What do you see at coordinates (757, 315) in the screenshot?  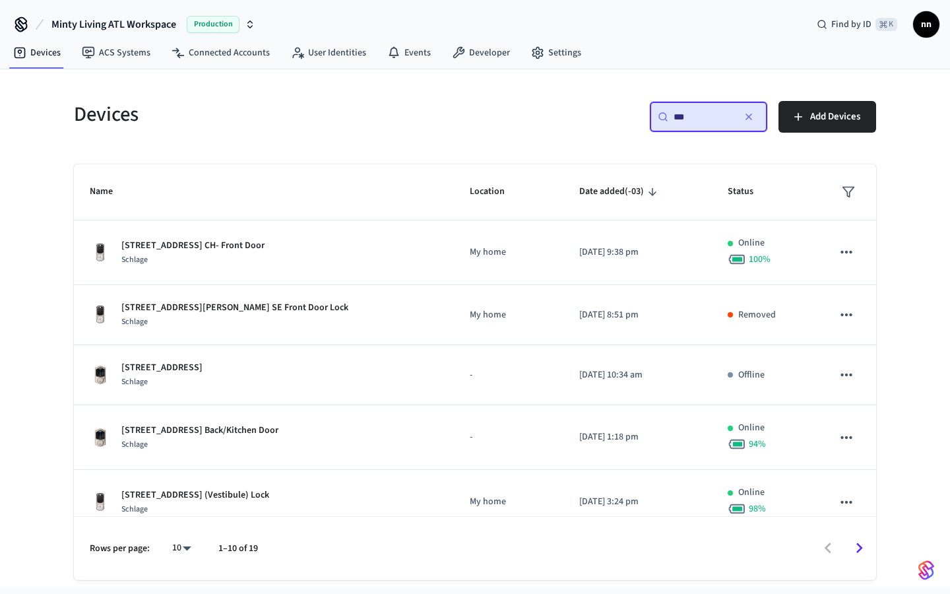 I see `p: Removed` at bounding box center [757, 315].